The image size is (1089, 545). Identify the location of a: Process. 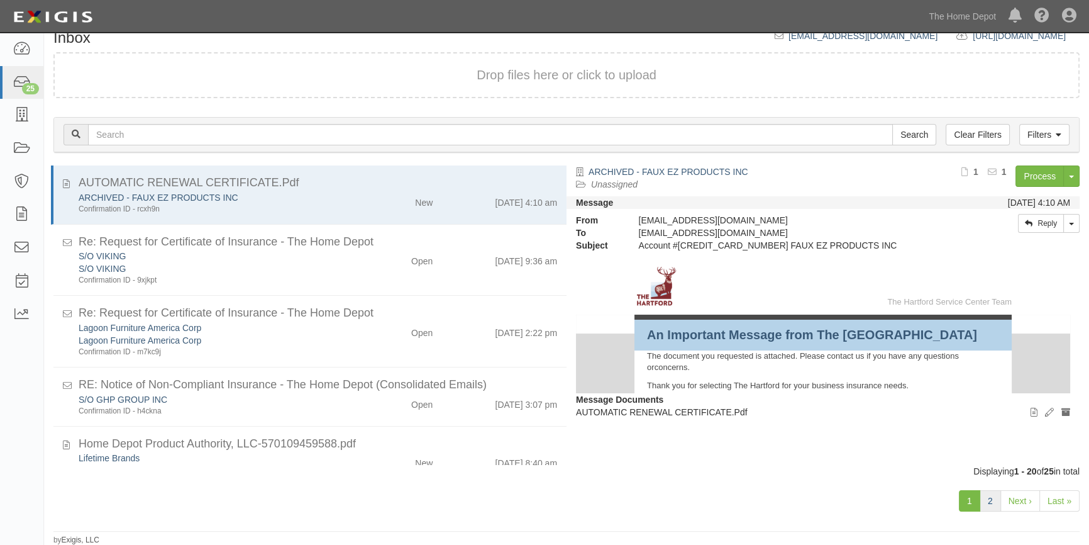
(1039, 176).